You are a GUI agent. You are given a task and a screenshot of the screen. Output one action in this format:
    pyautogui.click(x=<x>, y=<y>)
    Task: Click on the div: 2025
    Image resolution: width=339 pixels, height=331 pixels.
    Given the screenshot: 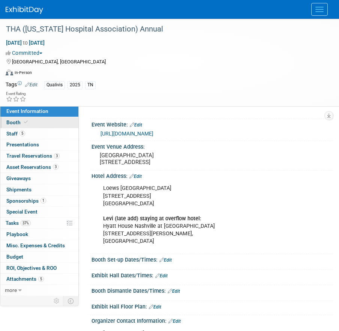 What is the action you would take?
    pyautogui.click(x=75, y=85)
    